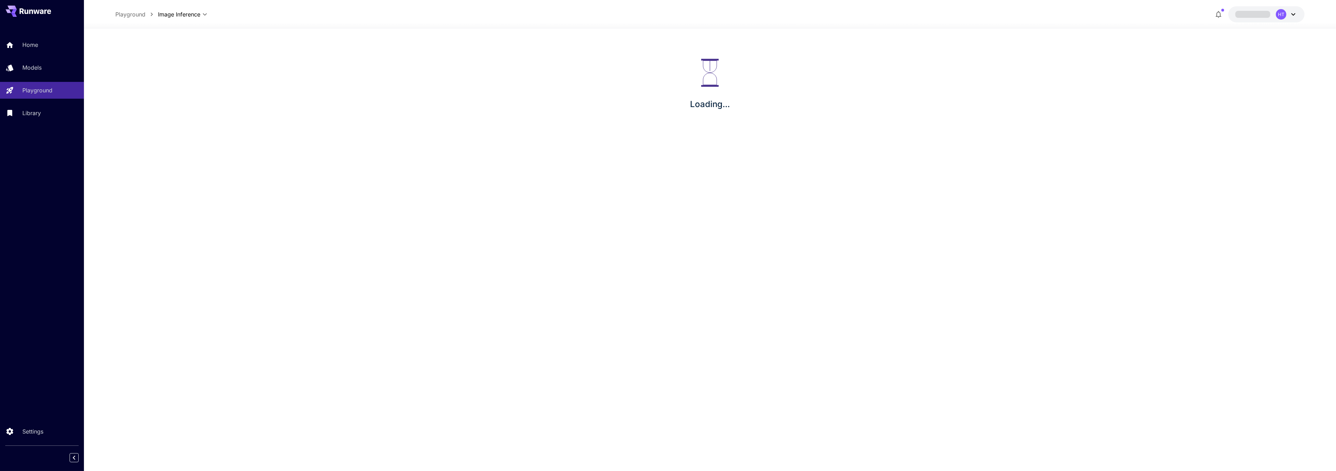 Image resolution: width=1336 pixels, height=471 pixels. I want to click on button: HT, so click(1267, 14).